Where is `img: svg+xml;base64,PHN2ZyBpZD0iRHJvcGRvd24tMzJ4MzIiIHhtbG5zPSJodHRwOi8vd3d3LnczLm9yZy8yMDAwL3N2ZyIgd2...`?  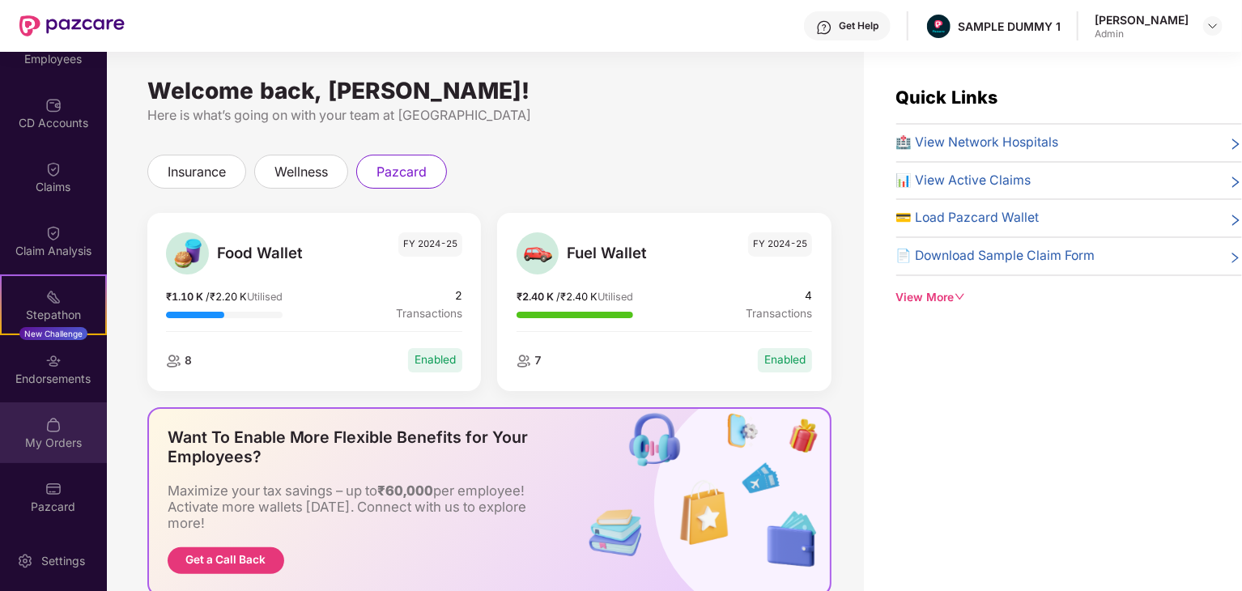
img: svg+xml;base64,PHN2ZyBpZD0iRHJvcGRvd24tMzJ4MzIiIHhtbG5zPSJodHRwOi8vd3d3LnczLm9yZy8yMDAwL3N2ZyIgd2... is located at coordinates (1213, 26).